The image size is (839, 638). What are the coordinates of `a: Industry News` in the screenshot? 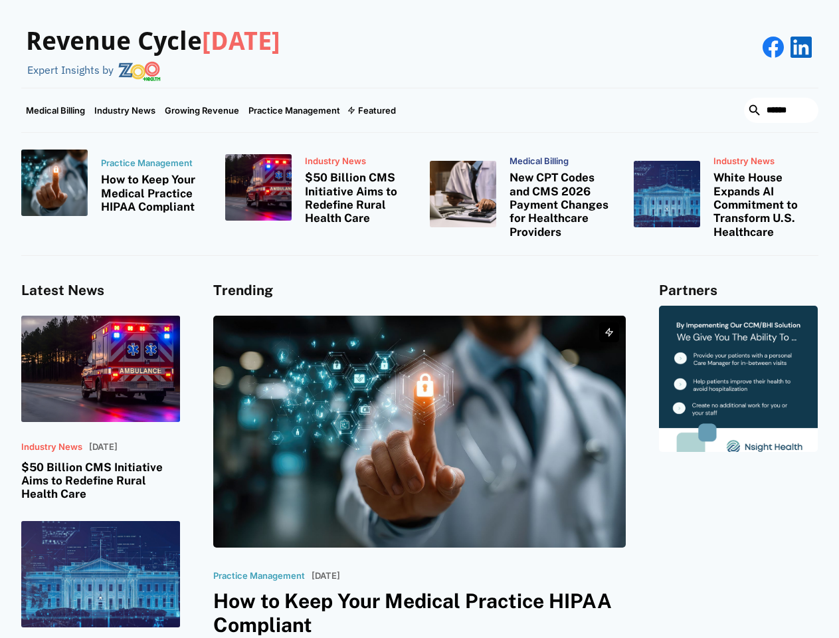 It's located at (125, 110).